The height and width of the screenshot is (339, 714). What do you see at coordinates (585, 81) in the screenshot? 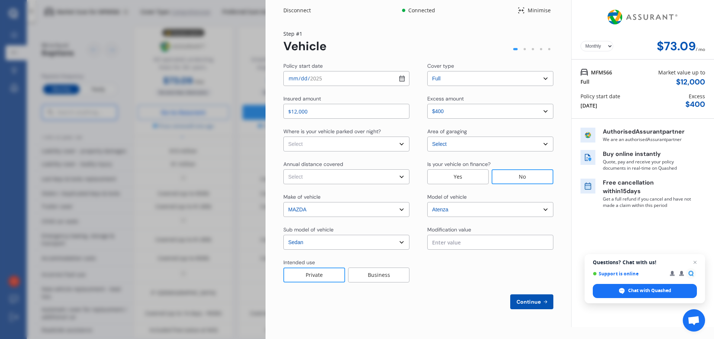
I see `div: Full` at bounding box center [585, 81].